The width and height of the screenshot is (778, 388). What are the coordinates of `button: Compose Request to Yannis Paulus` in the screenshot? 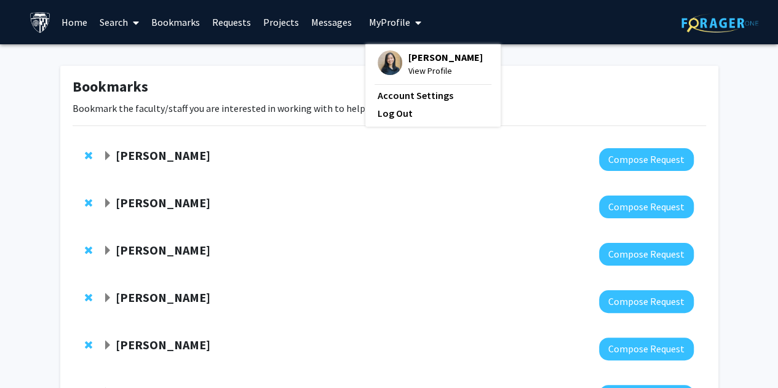 It's located at (646, 301).